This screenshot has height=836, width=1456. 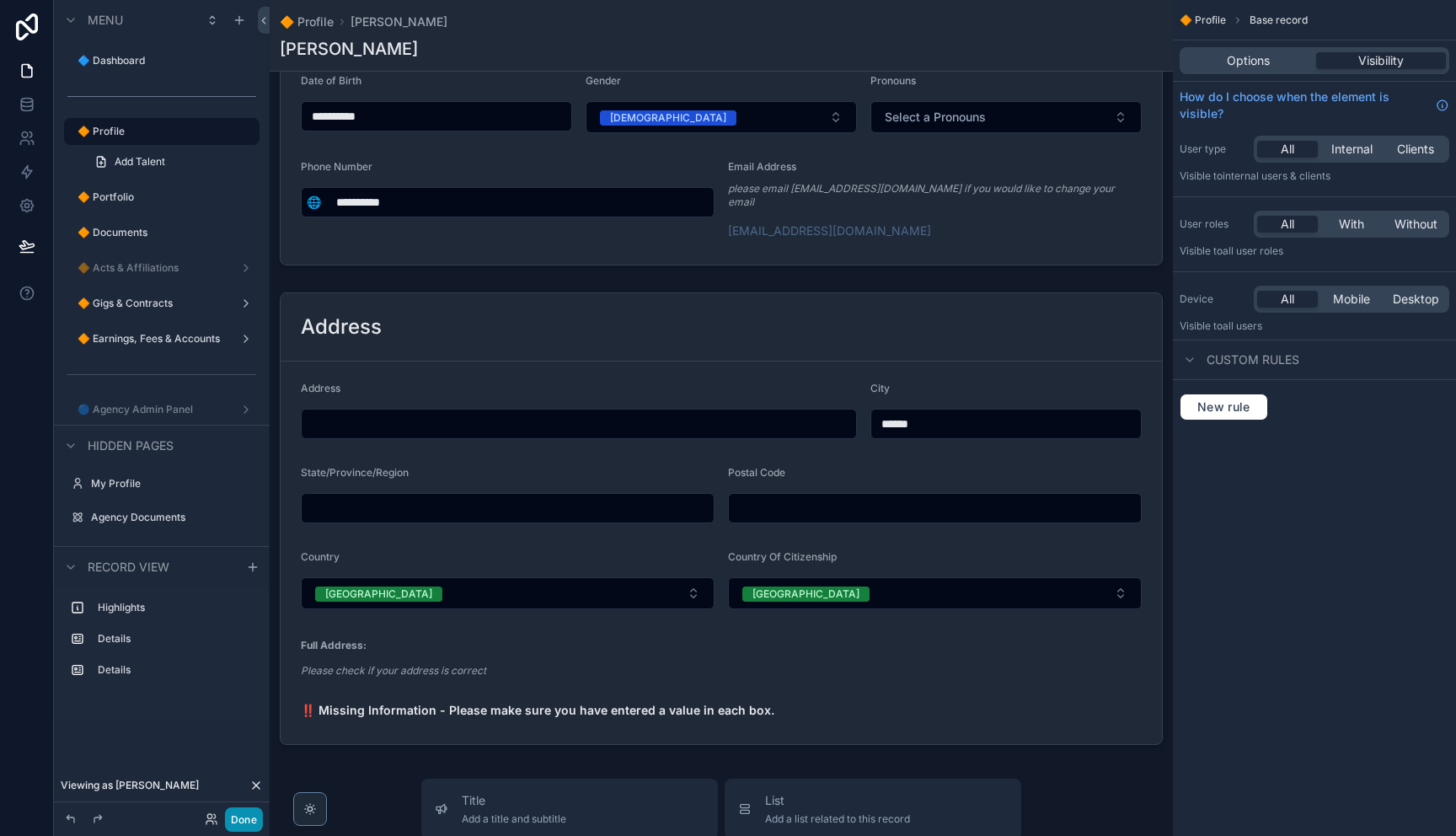 I want to click on a: 🔶 Gigs & Contracts, so click(x=155, y=304).